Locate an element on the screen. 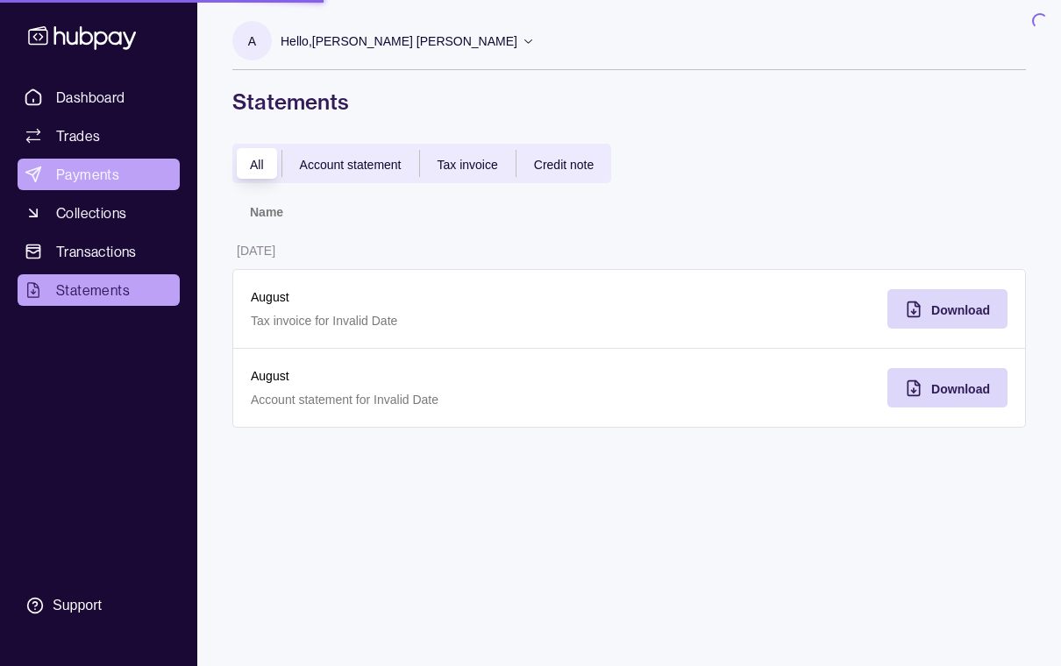  div: documentTypes is located at coordinates (422, 163).